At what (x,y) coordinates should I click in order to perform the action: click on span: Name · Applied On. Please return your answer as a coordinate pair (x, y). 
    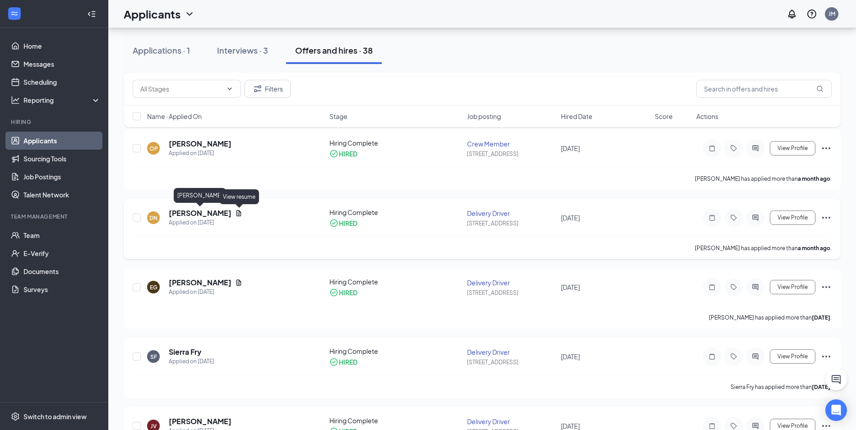
    Looking at the image, I should click on (174, 116).